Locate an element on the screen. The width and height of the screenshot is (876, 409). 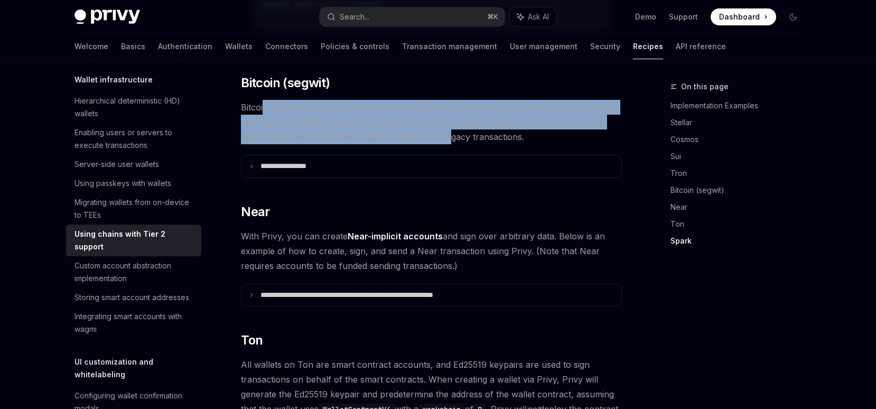
div: Storing smart account addresses is located at coordinates (132, 297).